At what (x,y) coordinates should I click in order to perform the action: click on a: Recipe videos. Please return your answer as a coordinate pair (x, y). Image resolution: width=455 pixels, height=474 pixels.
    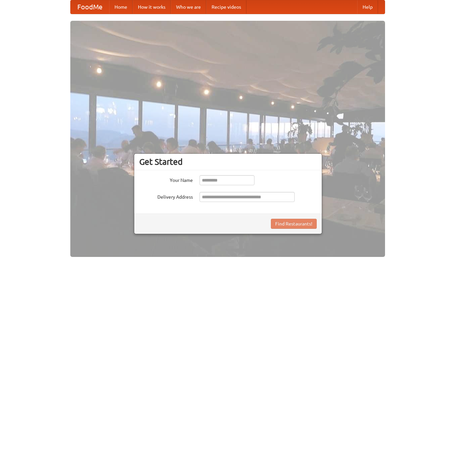
    Looking at the image, I should click on (227, 7).